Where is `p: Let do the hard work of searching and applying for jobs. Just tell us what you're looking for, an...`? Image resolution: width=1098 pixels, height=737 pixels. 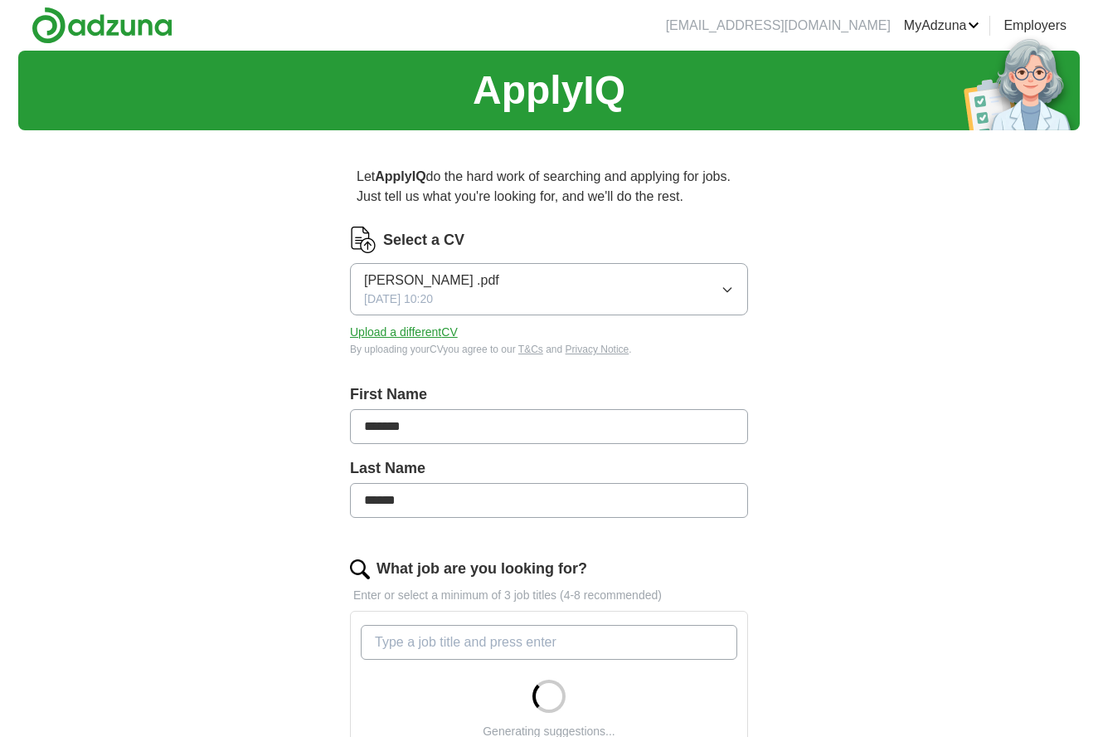
p: Let do the hard work of searching and applying for jobs. Just tell us what you're looking for, an... is located at coordinates (549, 187).